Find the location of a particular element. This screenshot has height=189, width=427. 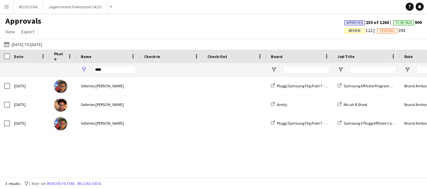

a: Samsung Affiliate Programme - Sign Up Bonus is located at coordinates (380, 86).